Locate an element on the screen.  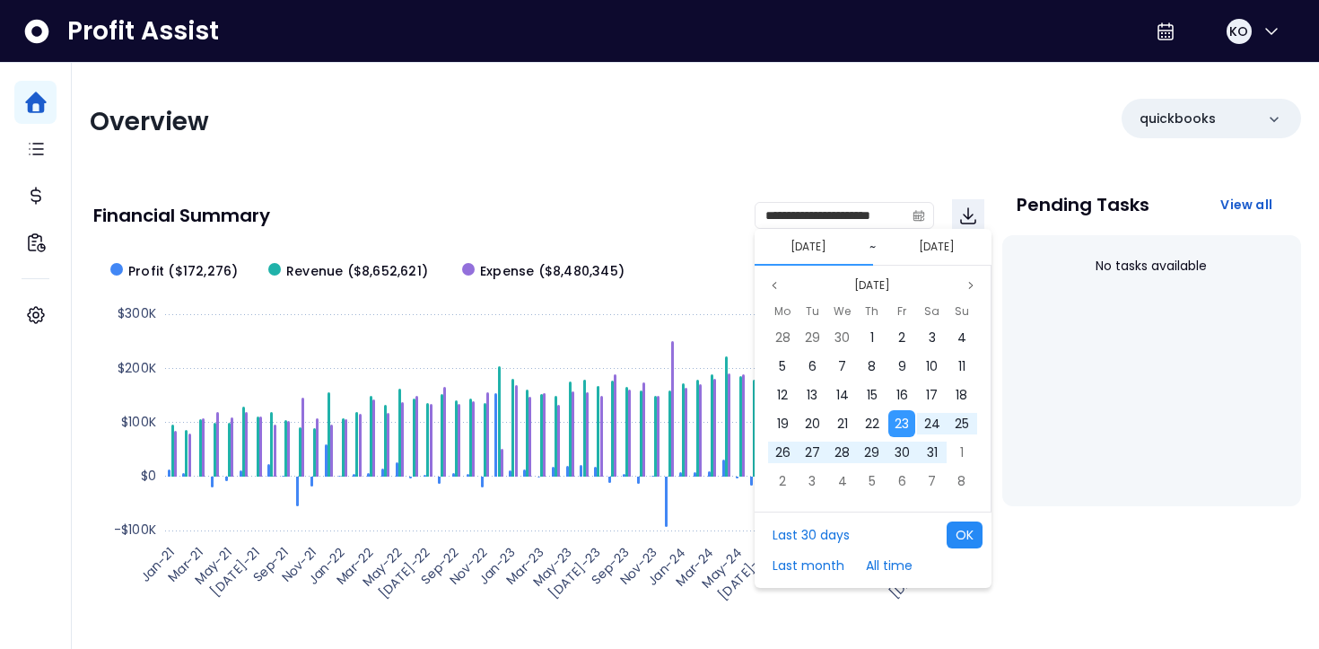
div: 20 Oct 2020 is located at coordinates (812, 424).